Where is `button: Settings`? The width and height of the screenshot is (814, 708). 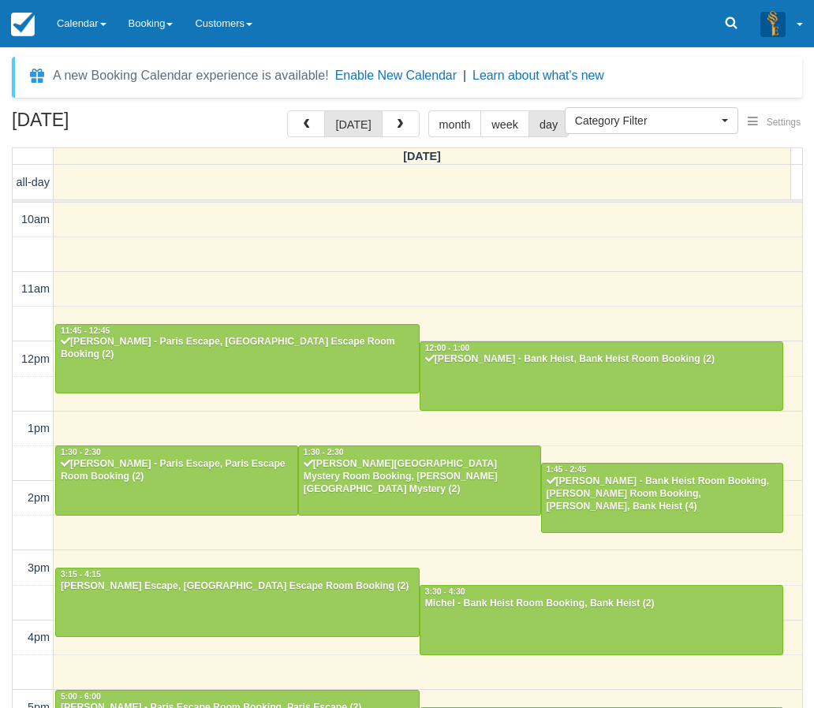
button: Settings is located at coordinates (774, 122).